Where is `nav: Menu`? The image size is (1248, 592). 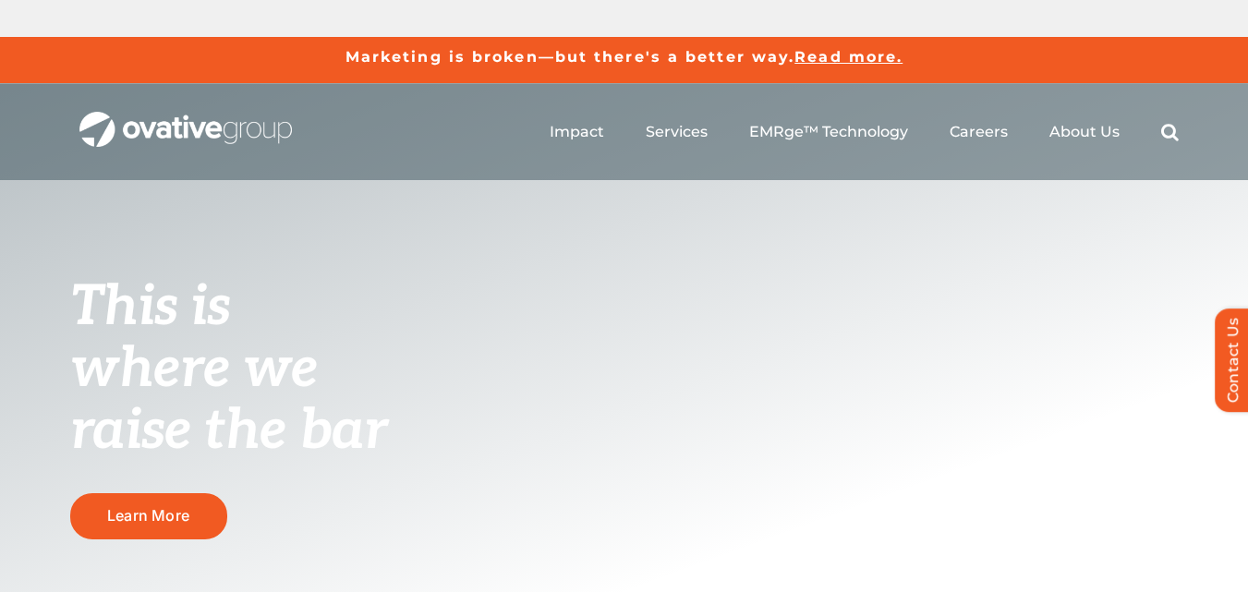 nav: Menu is located at coordinates (864, 132).